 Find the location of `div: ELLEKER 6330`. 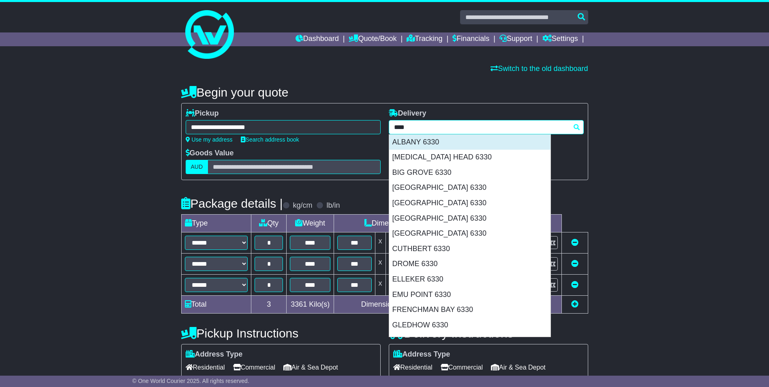

div: ELLEKER 6330 is located at coordinates (470, 279).